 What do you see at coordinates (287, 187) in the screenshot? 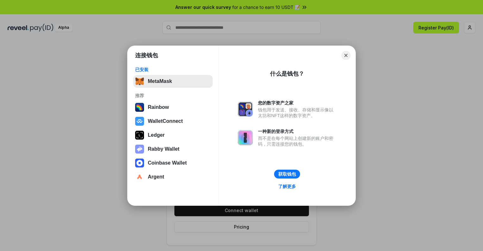
I see `a: 了解更多` at bounding box center [287, 187].